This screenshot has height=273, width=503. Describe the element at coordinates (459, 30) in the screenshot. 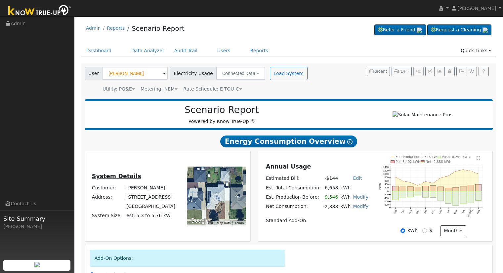

I see `a: Request a Cleaning` at that location.